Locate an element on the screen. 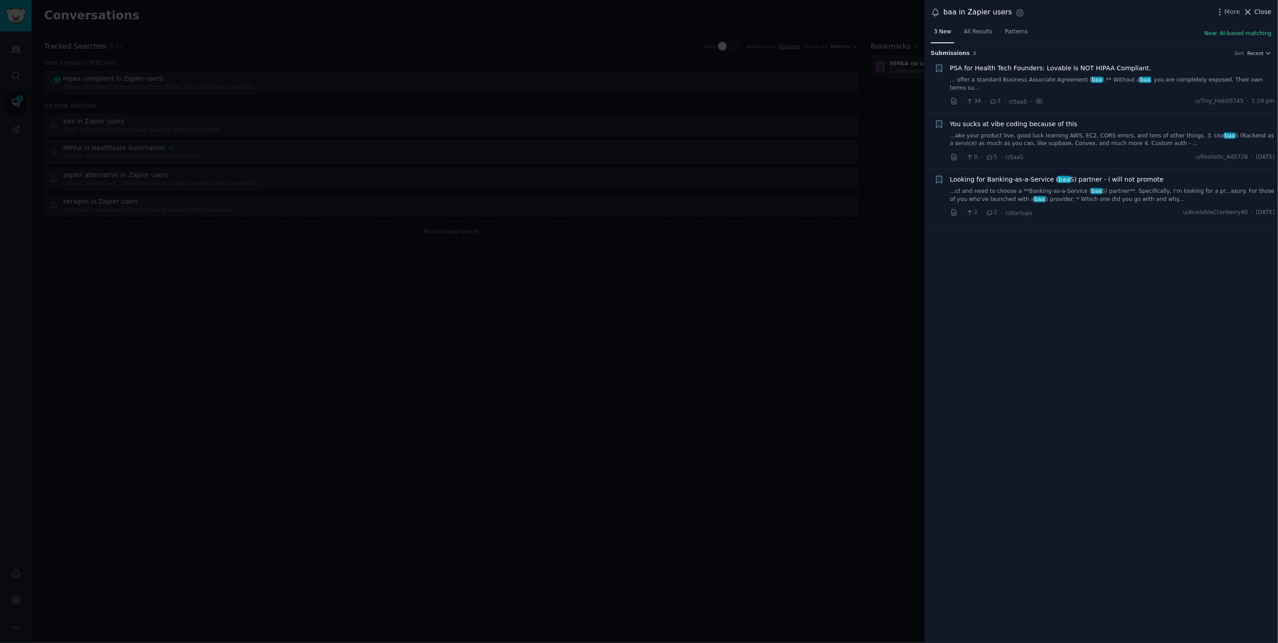 The height and width of the screenshot is (643, 1278). span: All Results is located at coordinates (978, 32).